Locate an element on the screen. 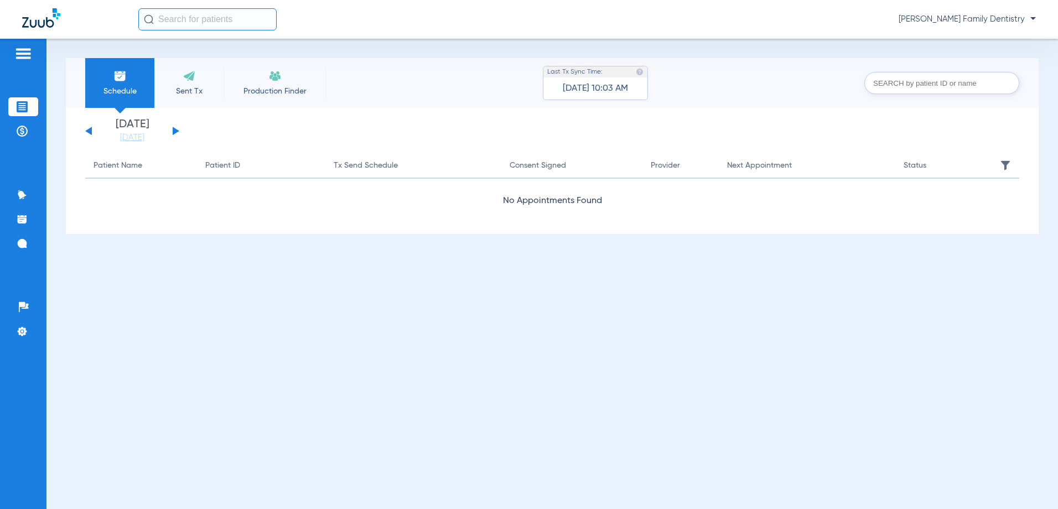  span: Last Tx Sync Time: is located at coordinates (575, 72).